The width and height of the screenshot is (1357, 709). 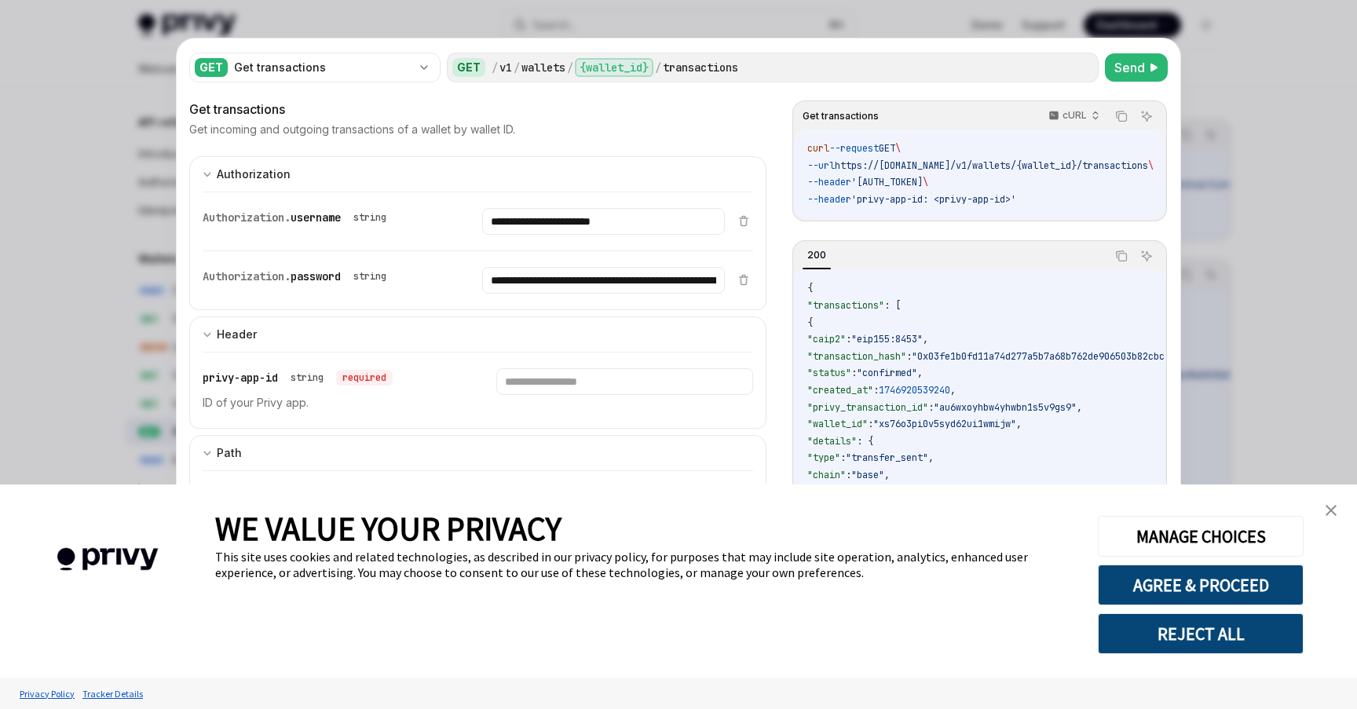 What do you see at coordinates (298, 276) in the screenshot?
I see `div: Authorization.password` at bounding box center [298, 276].